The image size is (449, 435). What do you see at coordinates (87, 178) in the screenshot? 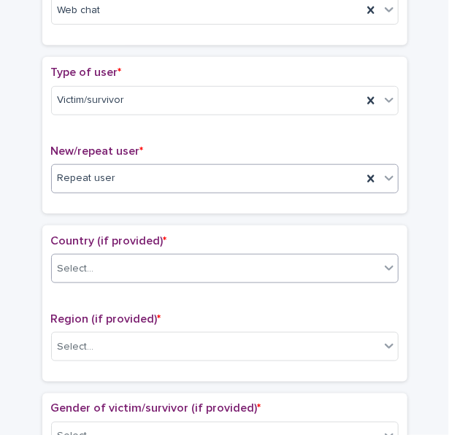
I see `span: Repeat user` at bounding box center [87, 178].